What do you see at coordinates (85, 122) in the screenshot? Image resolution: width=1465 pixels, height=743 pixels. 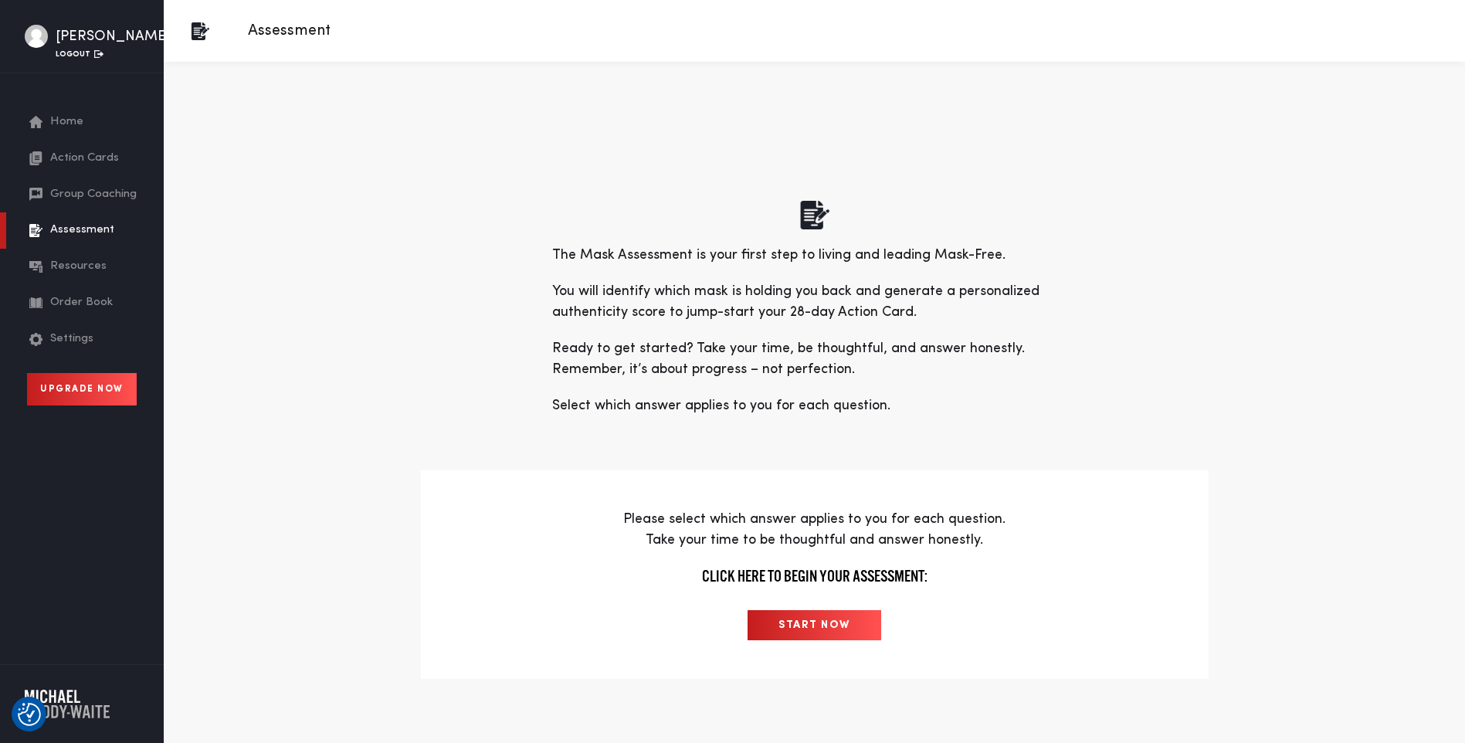 I see `a: Home` at bounding box center [85, 122].